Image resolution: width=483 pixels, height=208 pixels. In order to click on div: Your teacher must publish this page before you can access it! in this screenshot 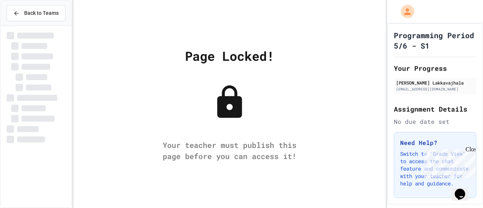, I will do `click(230, 151)`.